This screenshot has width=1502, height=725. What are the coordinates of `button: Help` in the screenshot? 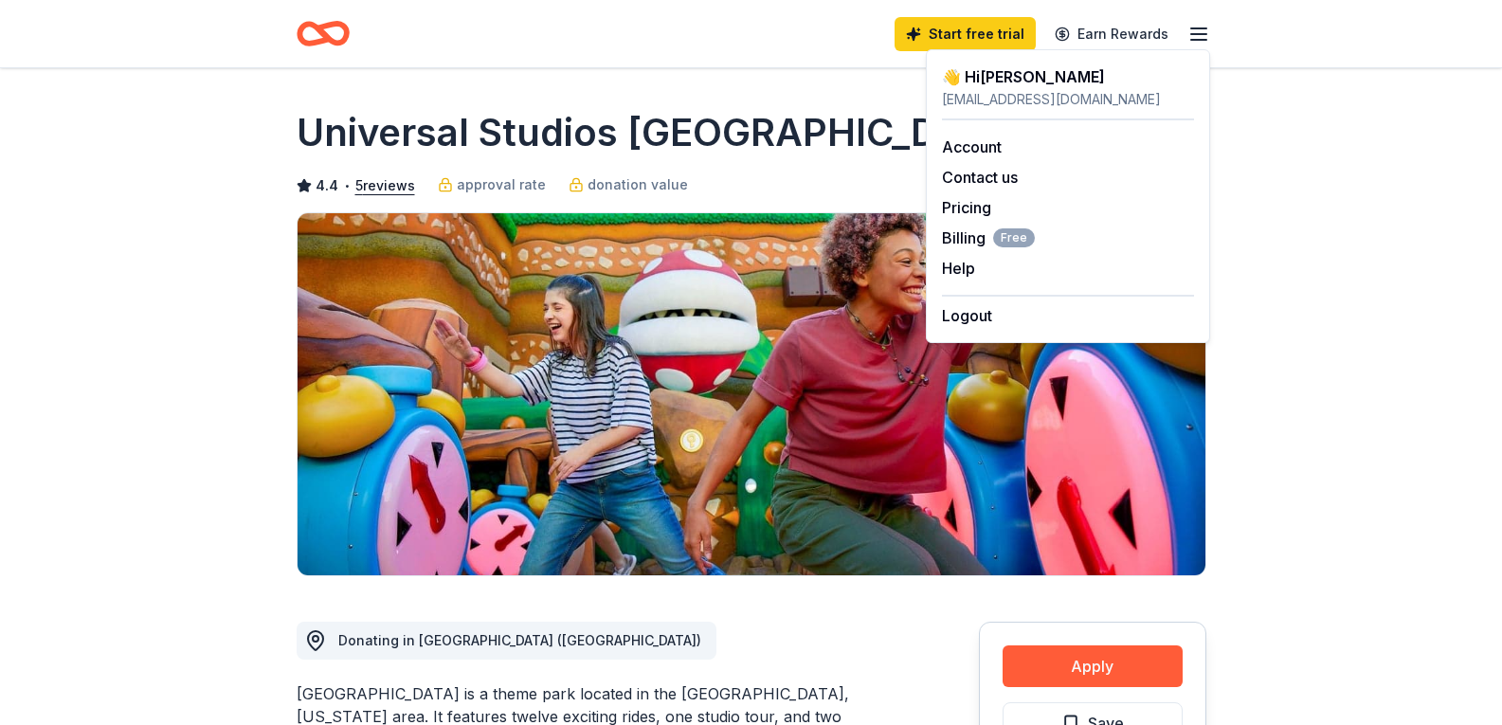 It's located at (958, 268).